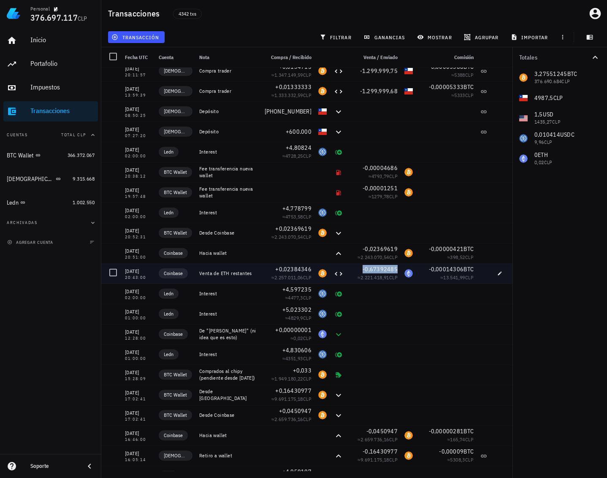 This screenshot has width=607, height=478. Describe the element at coordinates (457, 257) in the screenshot. I see `span: 398,52` at that location.